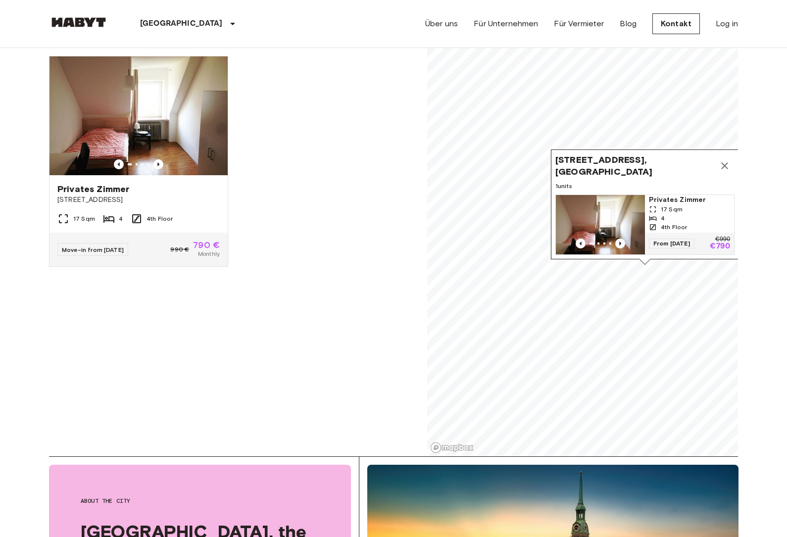  I want to click on span: 990 €, so click(180, 250).